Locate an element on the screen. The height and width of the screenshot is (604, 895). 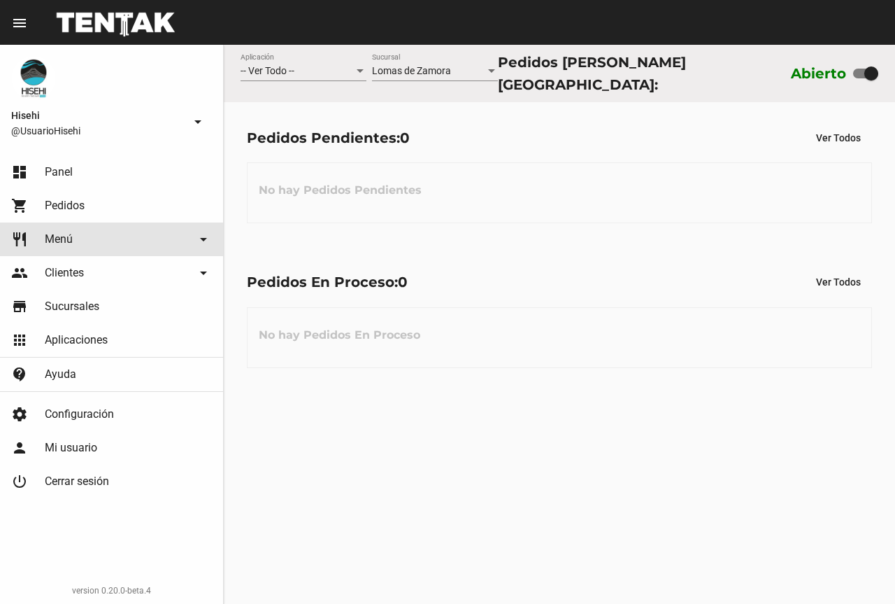
span: Configuración is located at coordinates (79, 414).